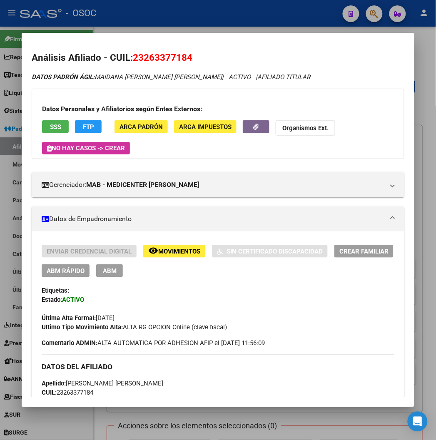 This screenshot has height=440, width=436. What do you see at coordinates (364, 251) in the screenshot?
I see `button: Crear Familiar` at bounding box center [364, 251].